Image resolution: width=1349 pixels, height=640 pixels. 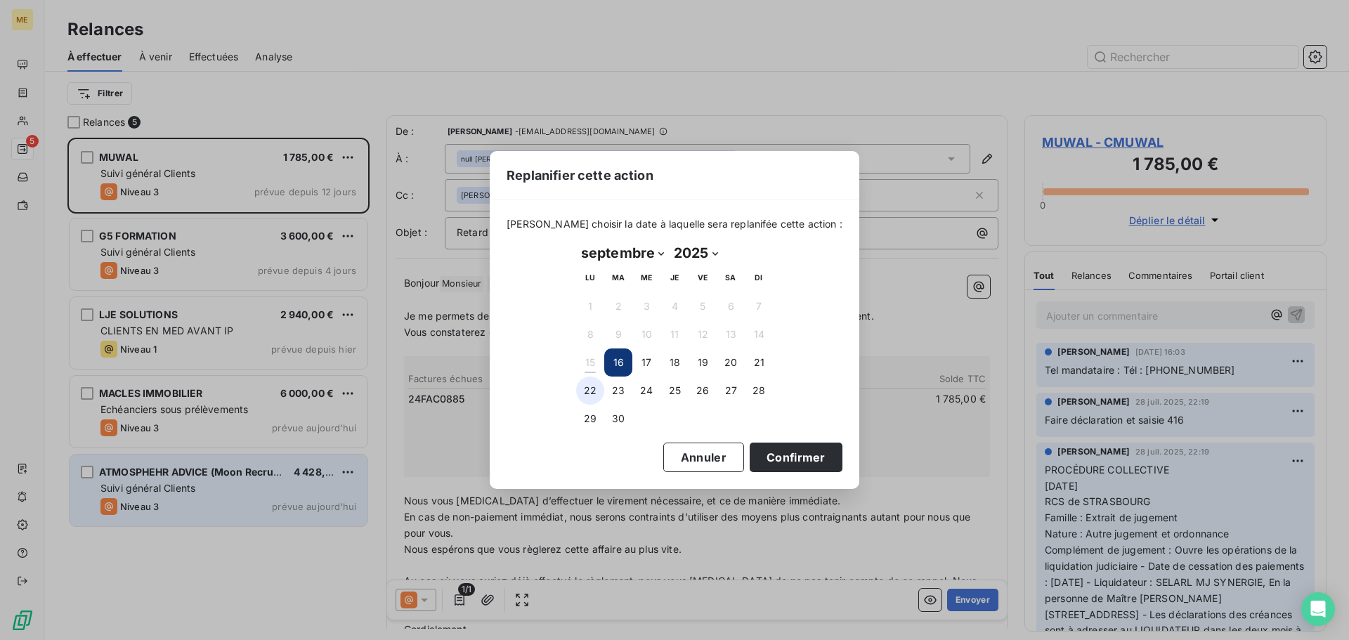 I want to click on button: 8, so click(x=590, y=334).